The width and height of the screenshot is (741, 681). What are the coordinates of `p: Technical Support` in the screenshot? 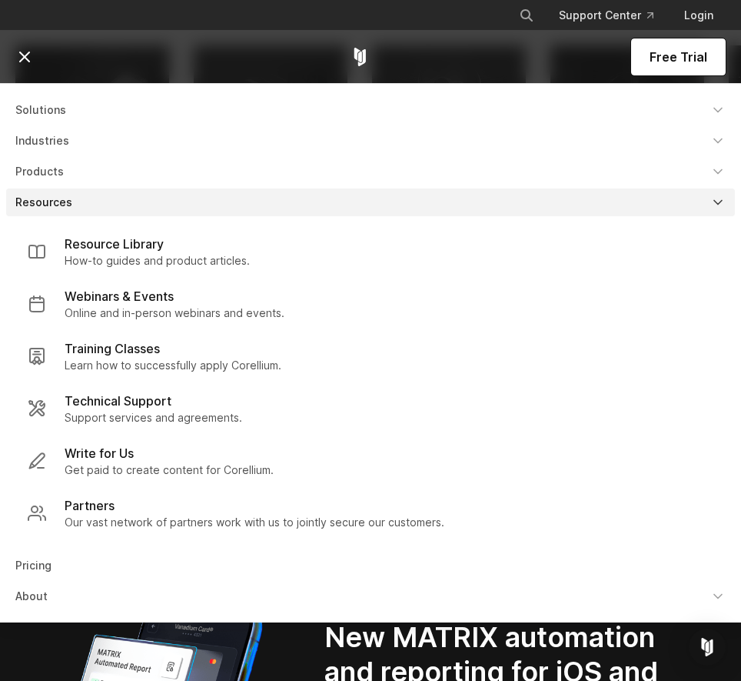 It's located at (118, 401).